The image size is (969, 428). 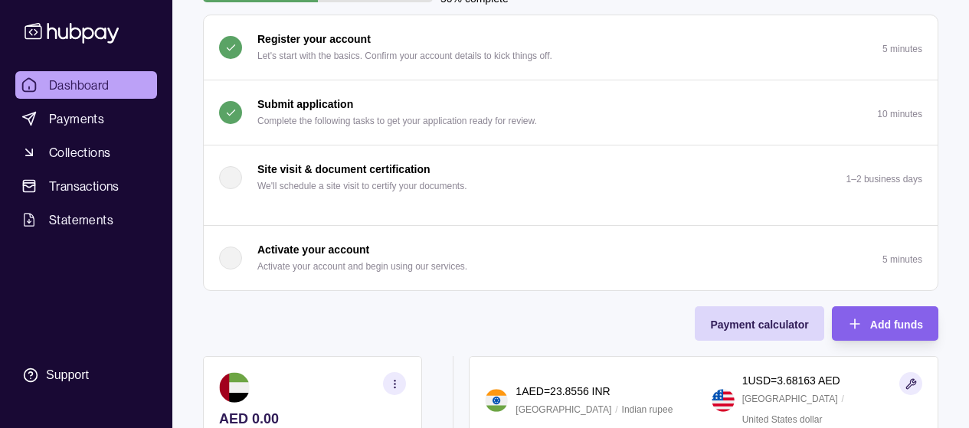 What do you see at coordinates (305, 104) in the screenshot?
I see `p: Submit application` at bounding box center [305, 104].